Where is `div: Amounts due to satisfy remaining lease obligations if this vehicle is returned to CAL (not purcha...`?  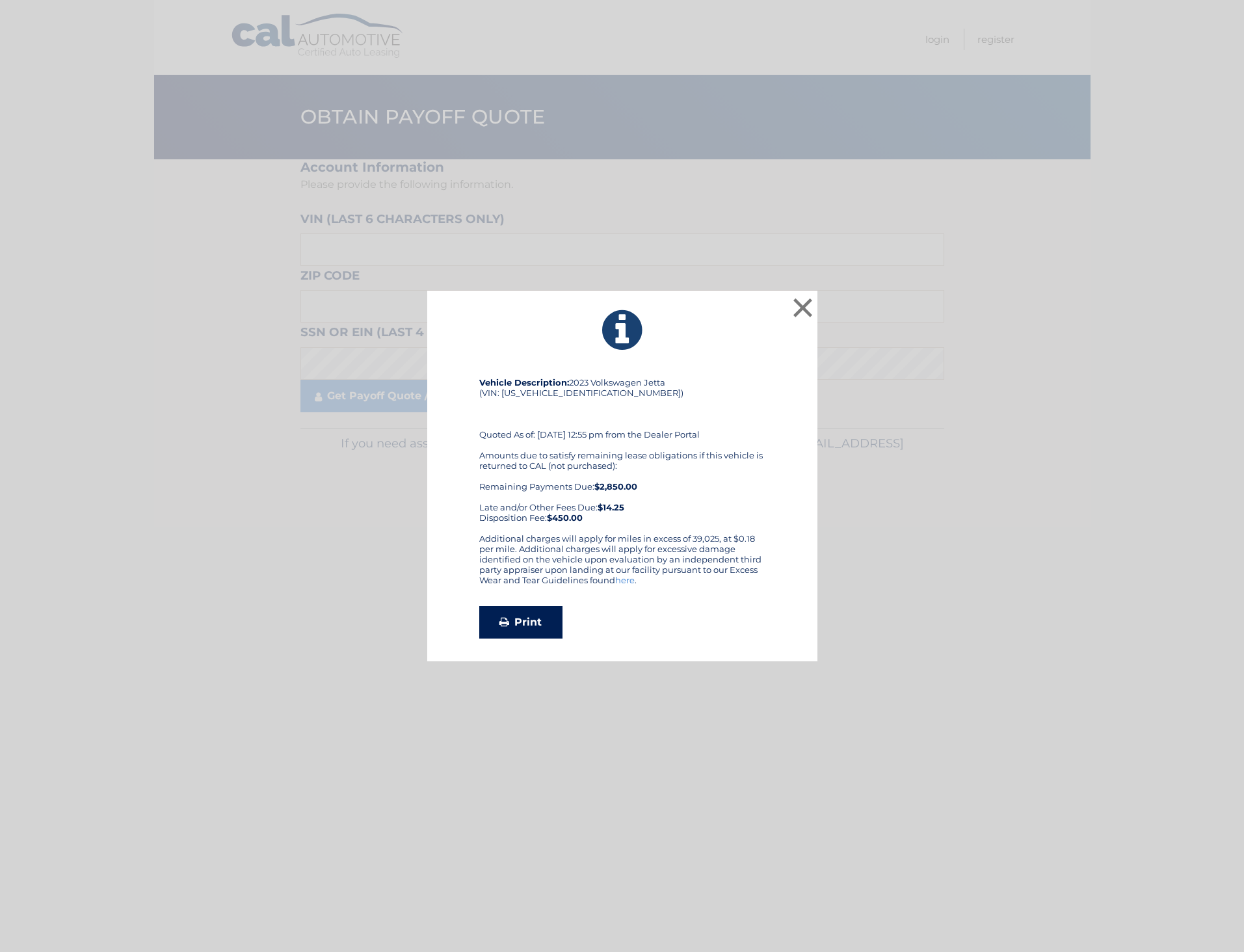 div: Amounts due to satisfy remaining lease obligations if this vehicle is returned to CAL (not purcha... is located at coordinates (622, 486).